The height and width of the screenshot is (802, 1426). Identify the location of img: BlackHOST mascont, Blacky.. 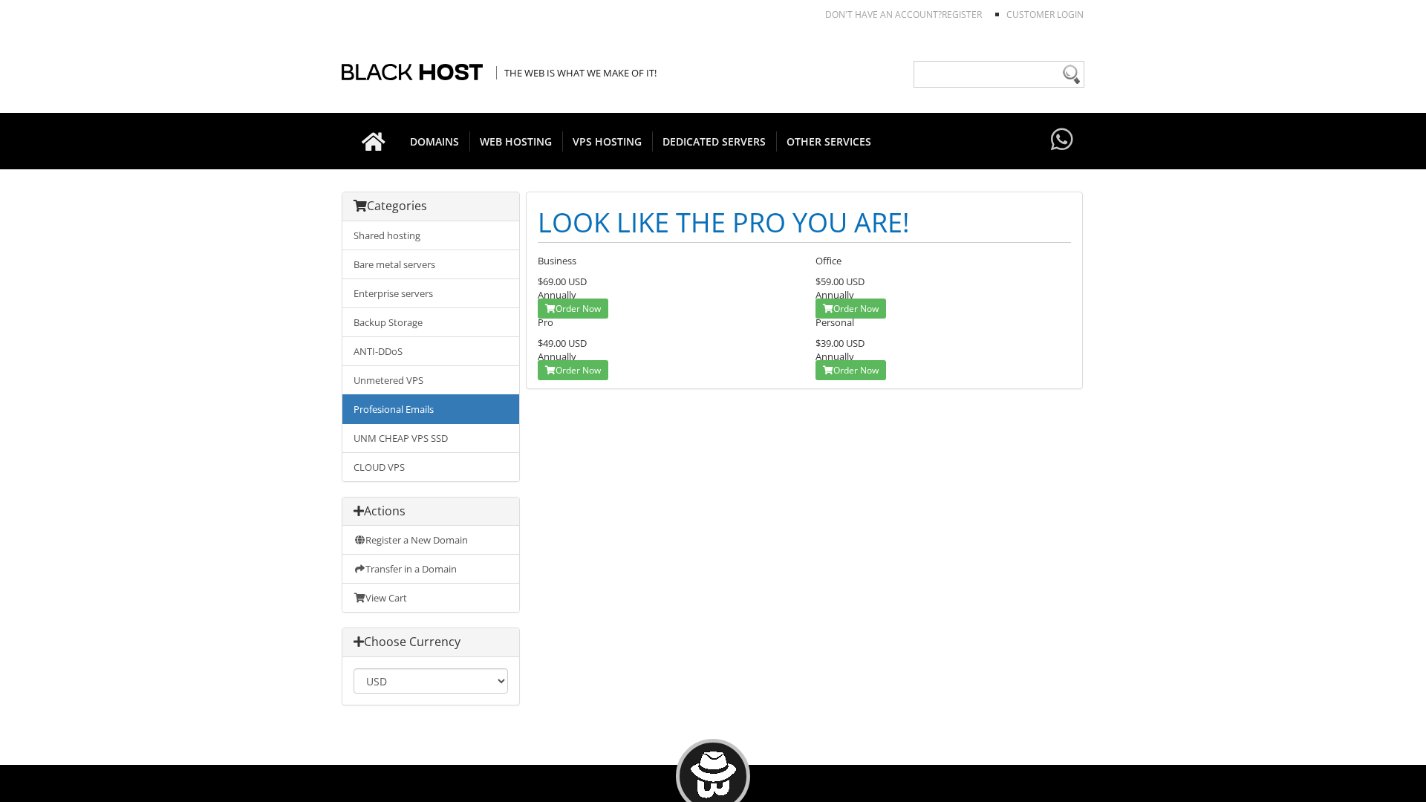
(713, 775).